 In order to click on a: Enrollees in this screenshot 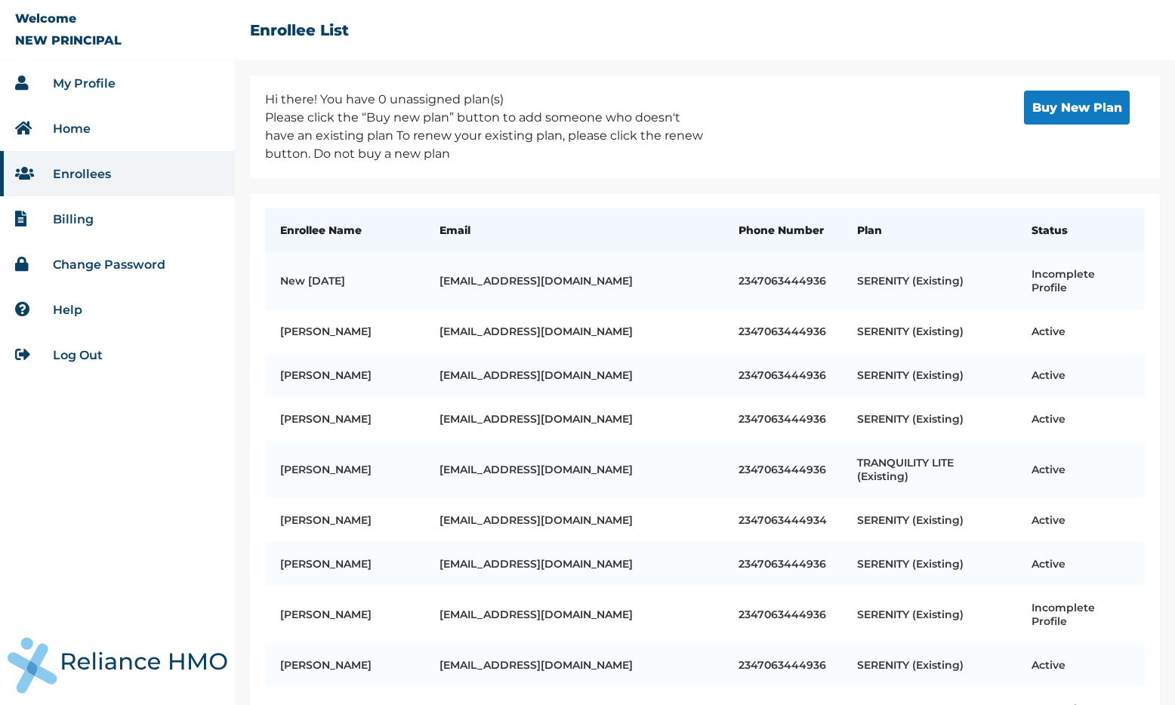, I will do `click(82, 174)`.